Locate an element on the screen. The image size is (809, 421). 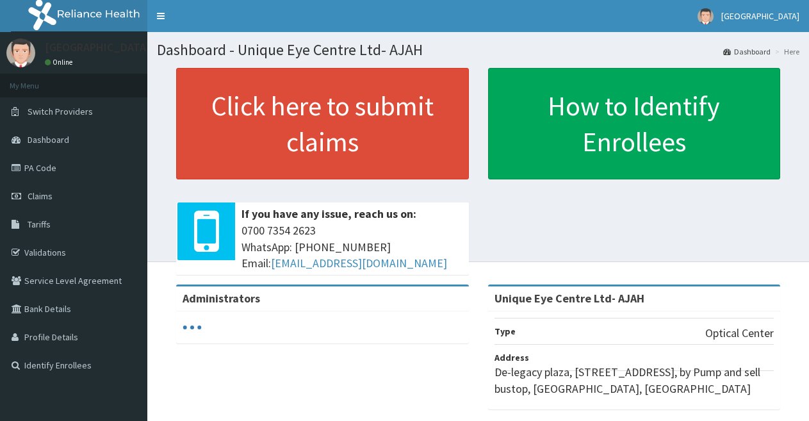
span: Dashboard is located at coordinates (48, 140).